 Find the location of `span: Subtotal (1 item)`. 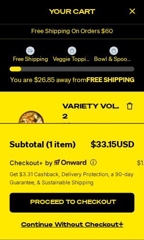

span: Subtotal (1 item) is located at coordinates (42, 145).